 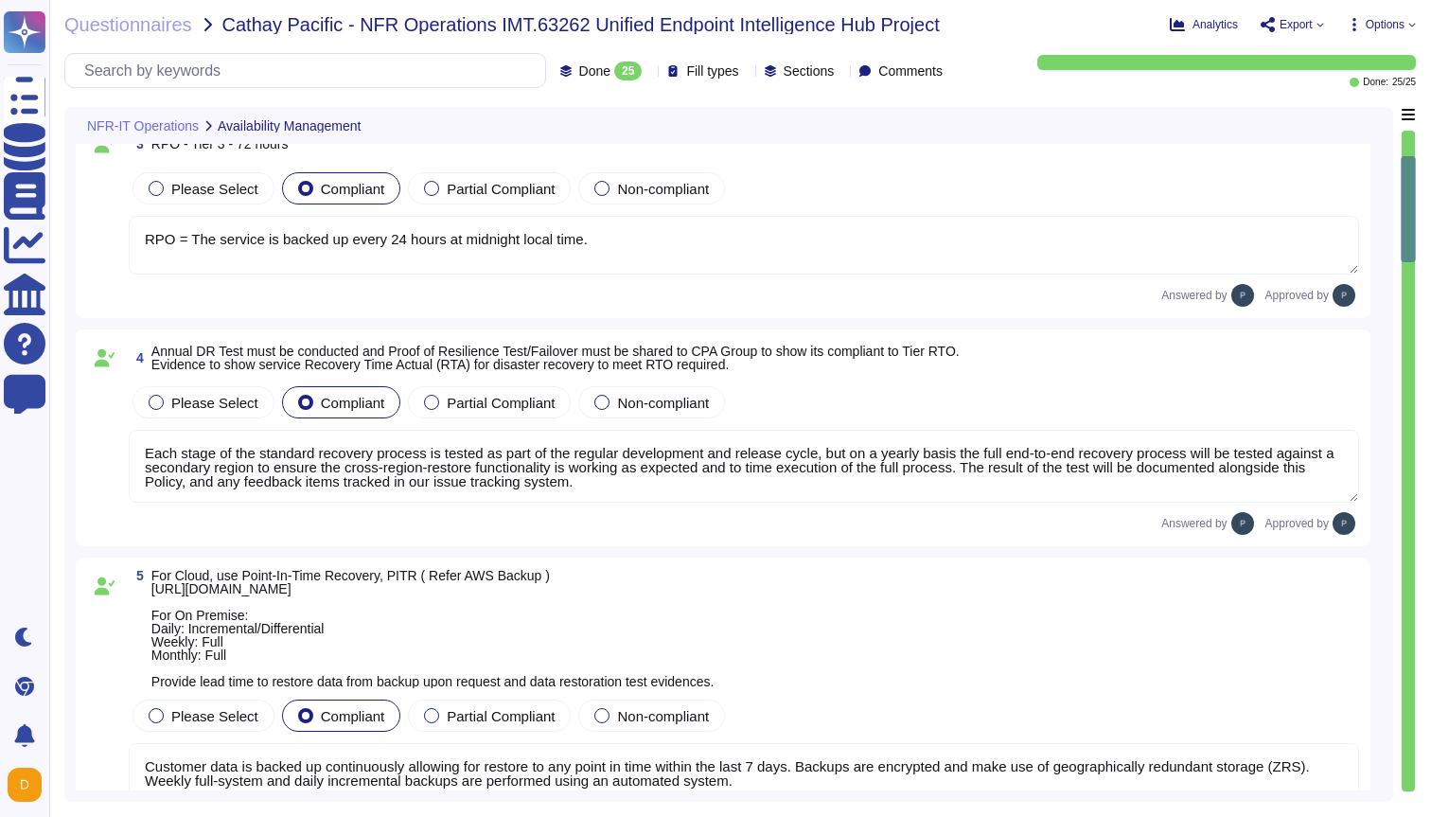 What do you see at coordinates (136, 144) in the screenshot?
I see `span: 3` at bounding box center [136, 144].